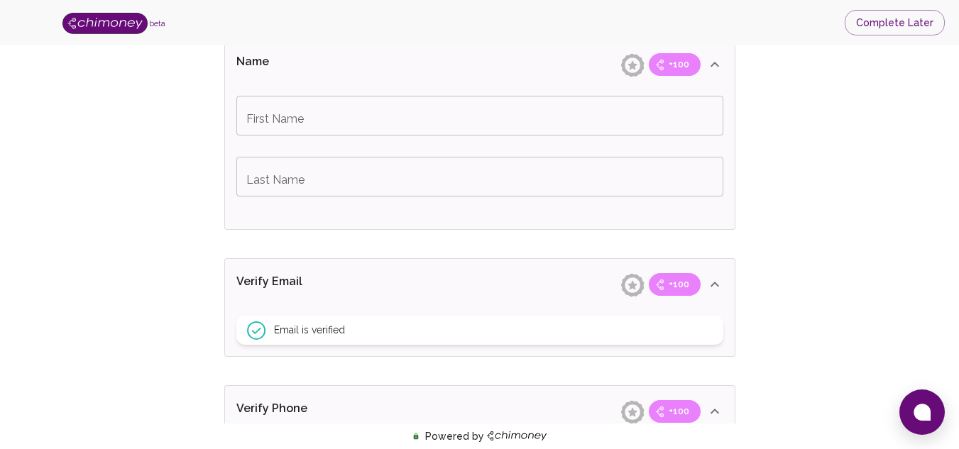 This screenshot has height=449, width=959. I want to click on p: Name, so click(314, 65).